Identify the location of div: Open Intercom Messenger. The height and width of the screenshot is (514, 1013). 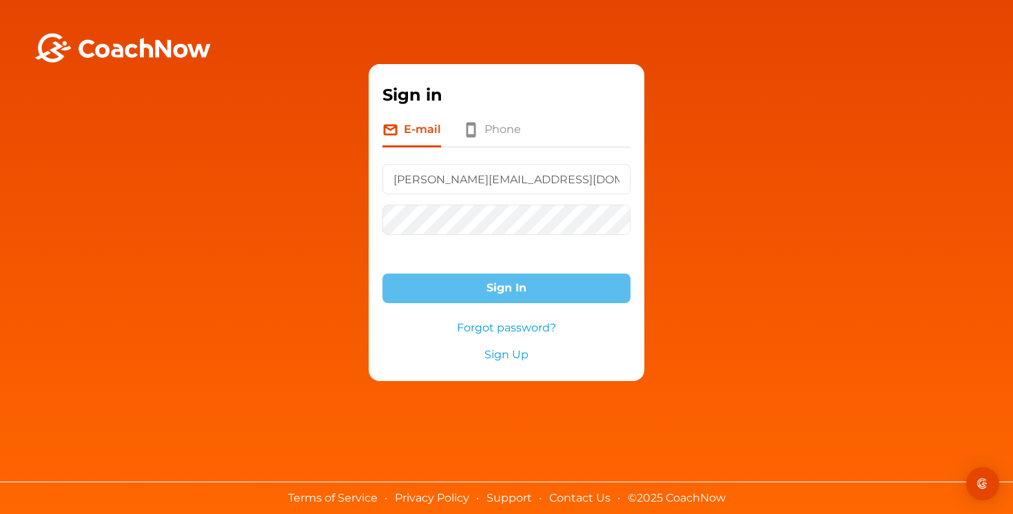
(983, 484).